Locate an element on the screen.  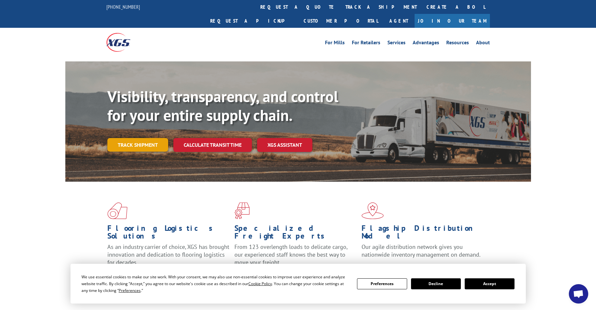
h1: Flagship Distribution Model is located at coordinates (422, 234).